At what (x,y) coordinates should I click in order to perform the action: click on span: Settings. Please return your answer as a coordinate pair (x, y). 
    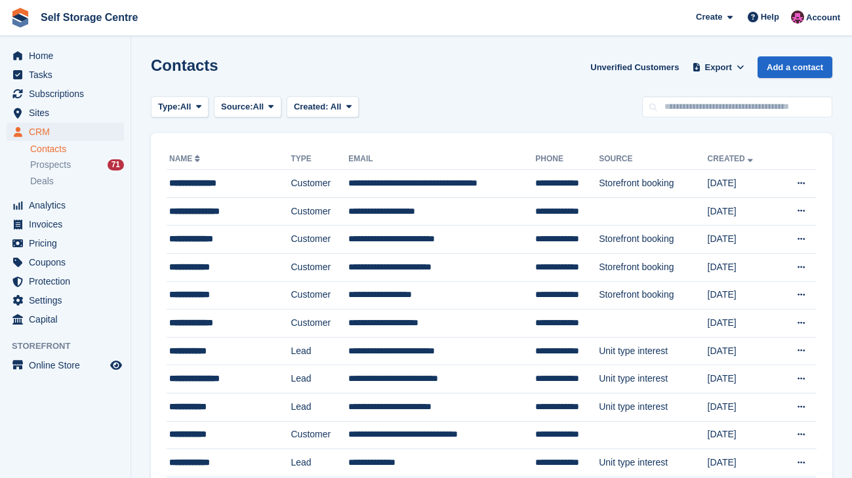
    Looking at the image, I should click on (68, 300).